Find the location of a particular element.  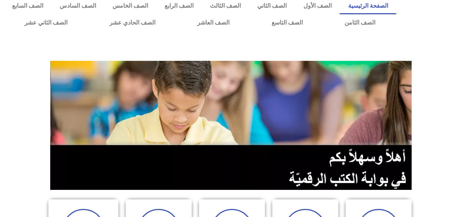

a: الصف التاسع is located at coordinates (286, 23).